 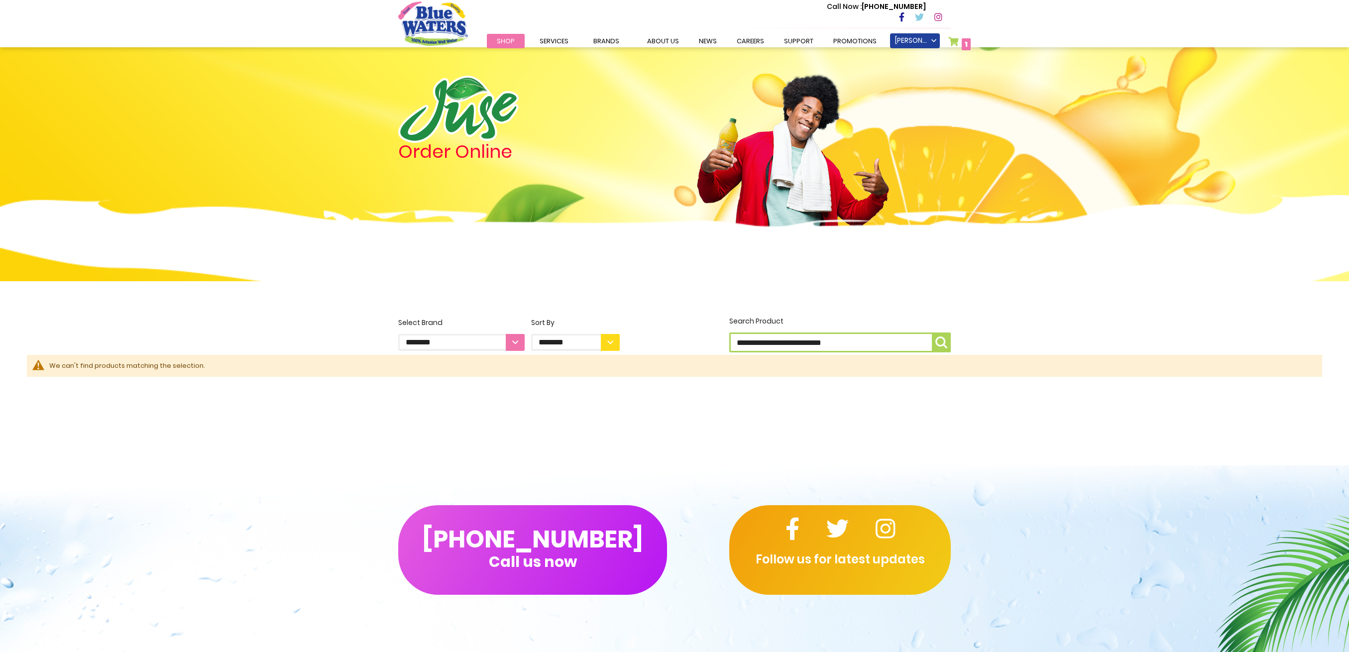 I want to click on span: Call us now, so click(x=533, y=562).